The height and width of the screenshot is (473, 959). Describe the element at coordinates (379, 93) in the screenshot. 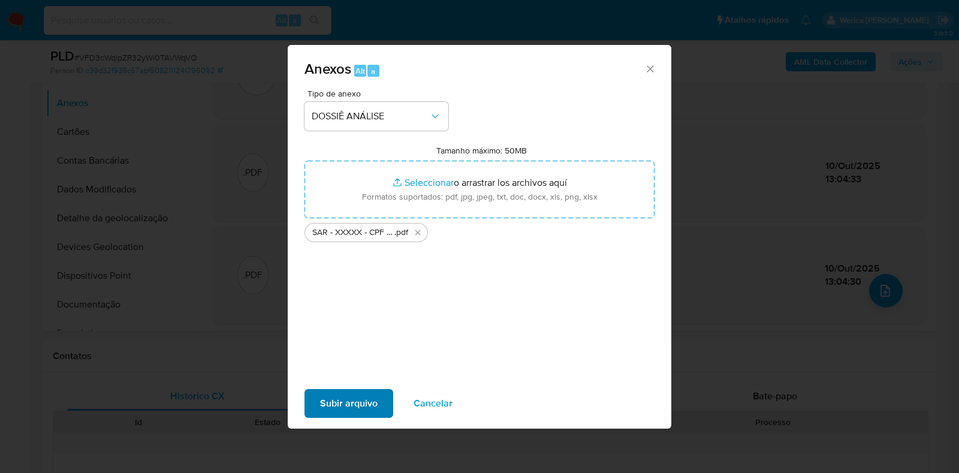

I see `span: Tipo de anexo` at that location.